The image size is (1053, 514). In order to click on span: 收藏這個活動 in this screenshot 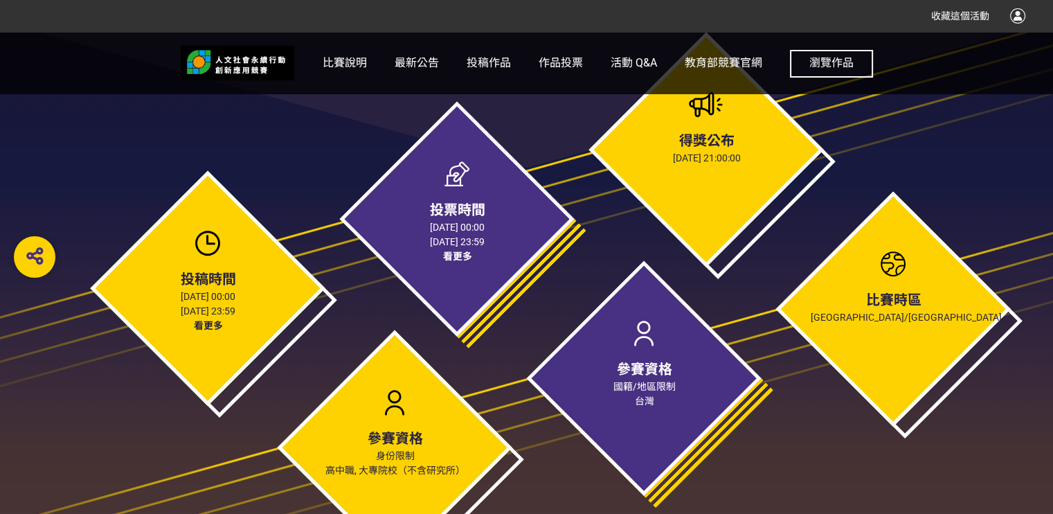, I will do `click(961, 16)`.